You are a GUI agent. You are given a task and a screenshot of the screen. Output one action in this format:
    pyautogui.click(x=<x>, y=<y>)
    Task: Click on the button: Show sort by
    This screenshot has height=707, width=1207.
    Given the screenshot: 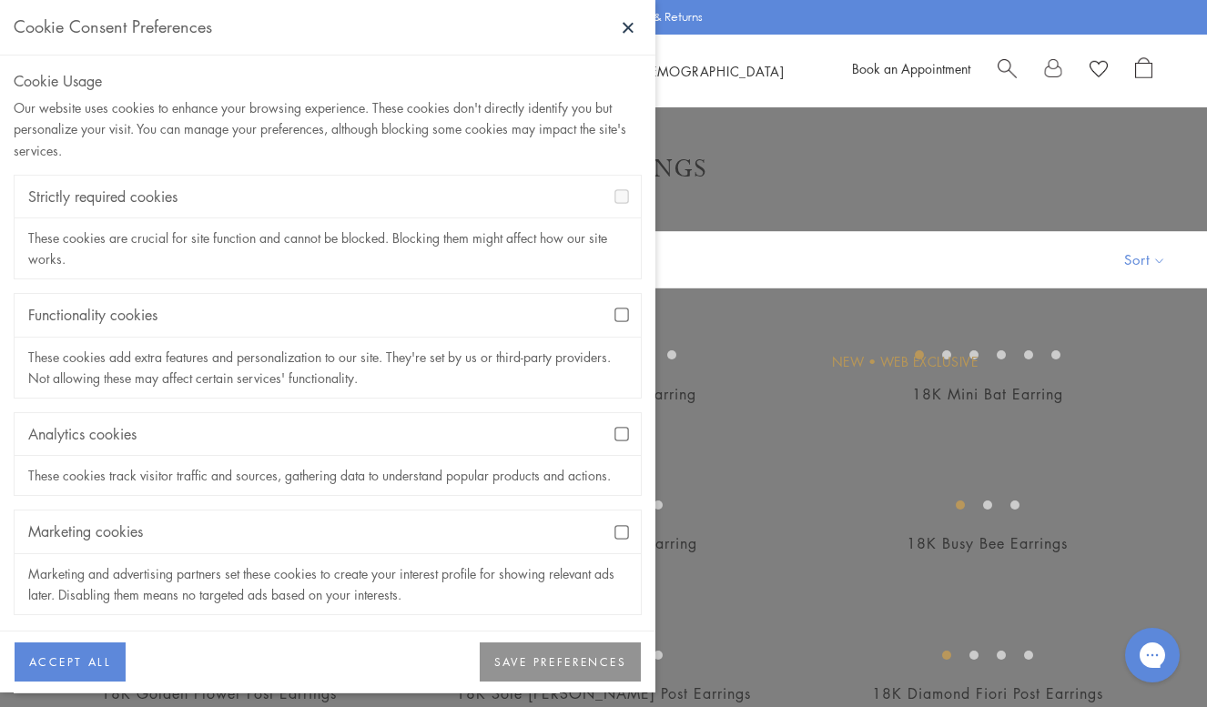 What is the action you would take?
    pyautogui.click(x=1145, y=259)
    